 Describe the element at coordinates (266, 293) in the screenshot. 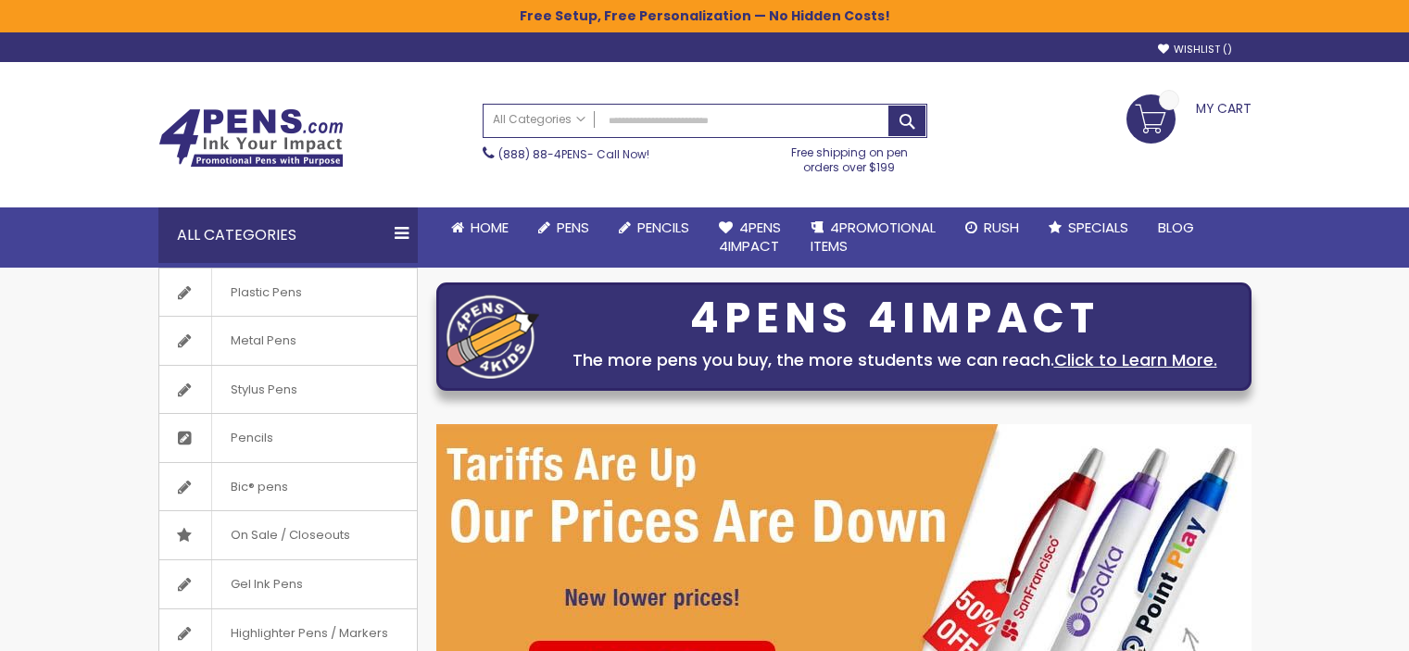

I see `span: Plastic Pens` at that location.